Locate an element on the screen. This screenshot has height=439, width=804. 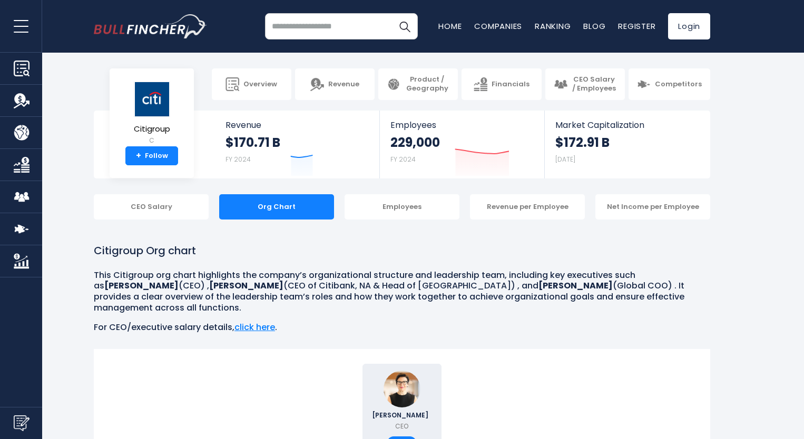
a: Home is located at coordinates (450, 26).